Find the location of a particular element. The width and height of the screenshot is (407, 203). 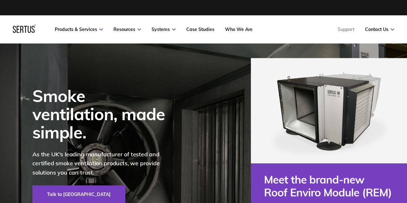

a: Support is located at coordinates (346, 29).